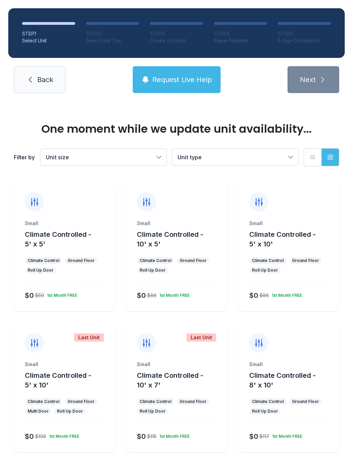 The width and height of the screenshot is (353, 454). What do you see at coordinates (304, 41) in the screenshot?
I see `div: E-Sign Documents` at bounding box center [304, 41].